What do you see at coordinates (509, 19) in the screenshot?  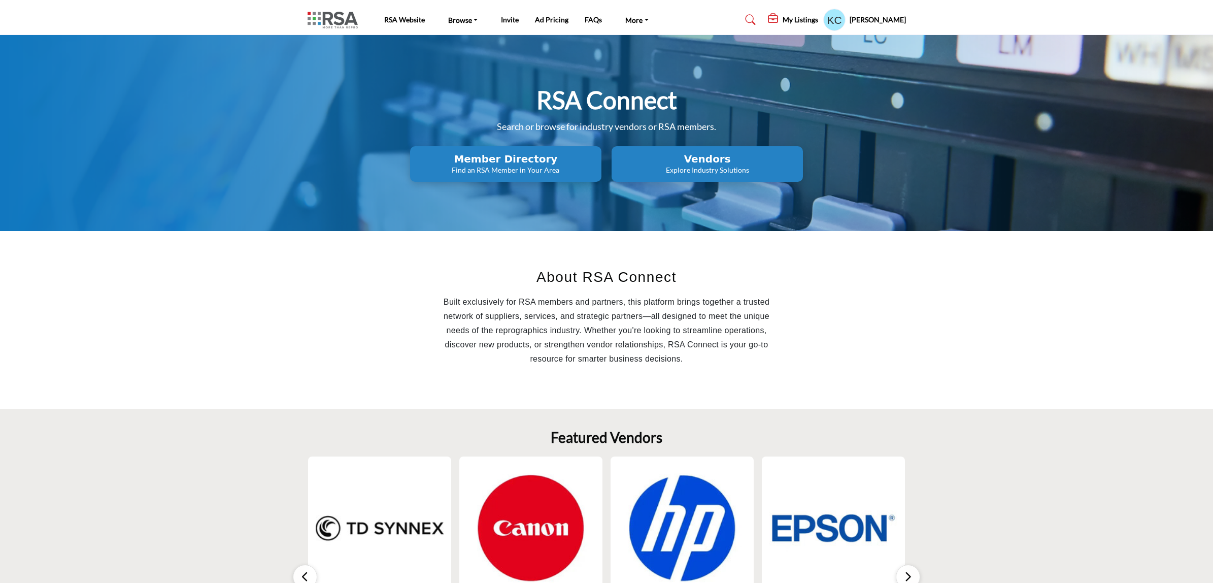 I see `a: Invite` at bounding box center [509, 19].